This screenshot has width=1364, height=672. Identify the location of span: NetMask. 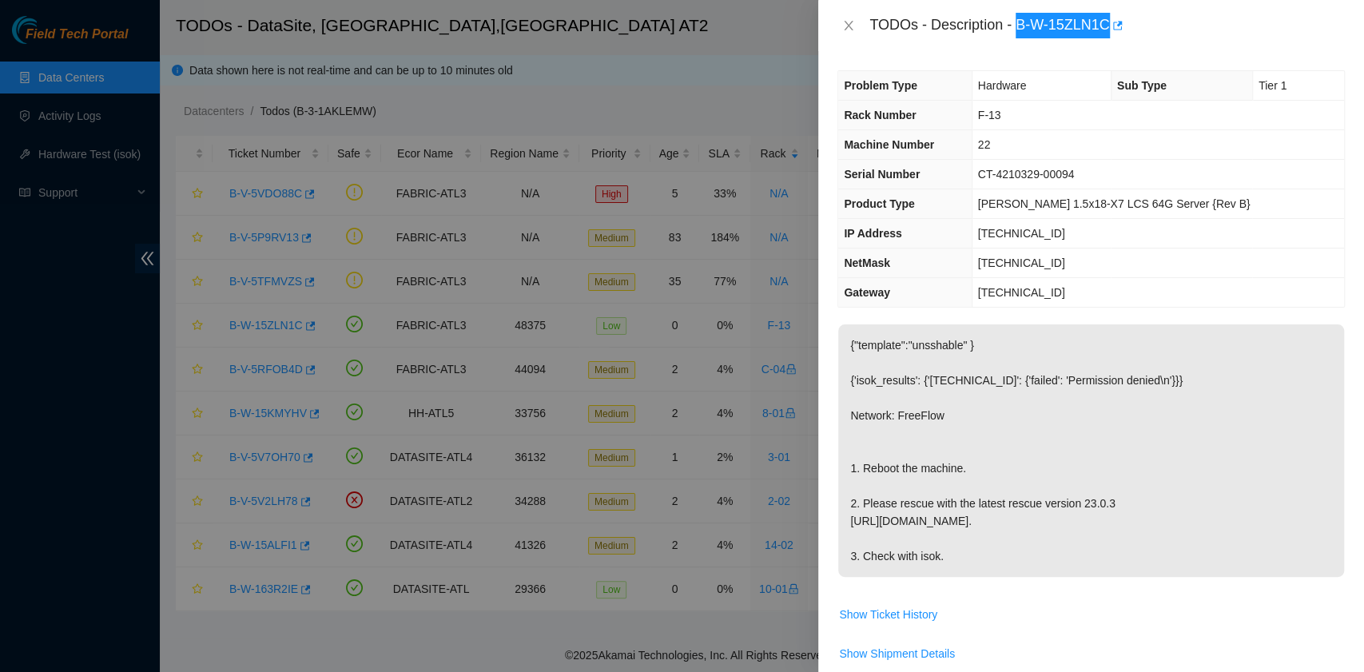
(867, 263).